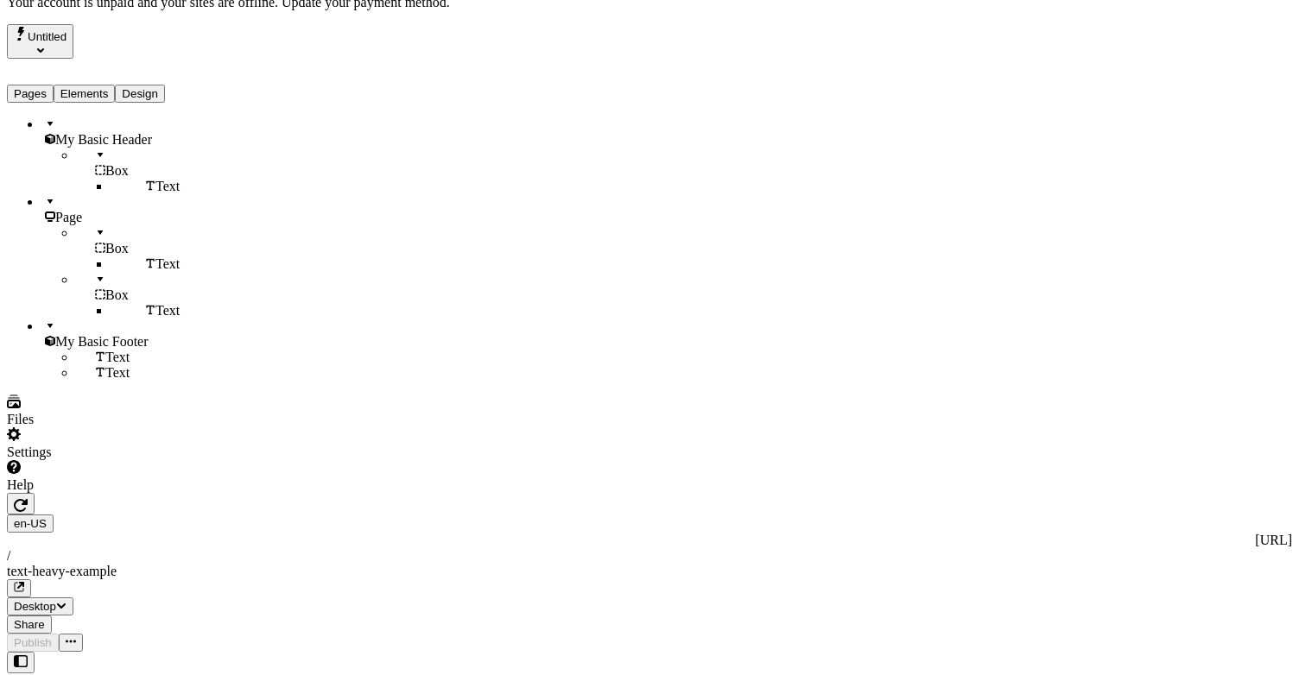 This screenshot has height=675, width=1299. Describe the element at coordinates (111, 453) in the screenshot. I see `div: Settings` at that location.